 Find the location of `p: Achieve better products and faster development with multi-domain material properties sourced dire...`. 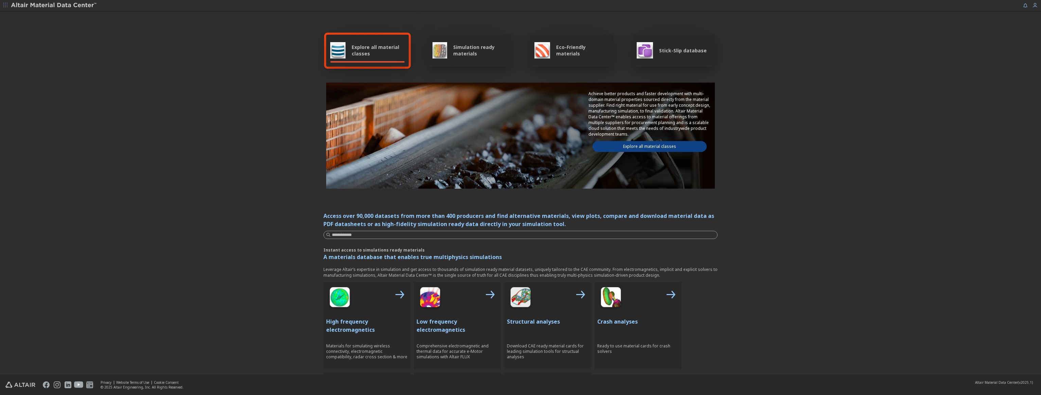

p: Achieve better products and faster development with multi-domain material properties sourced dire... is located at coordinates (650, 114).